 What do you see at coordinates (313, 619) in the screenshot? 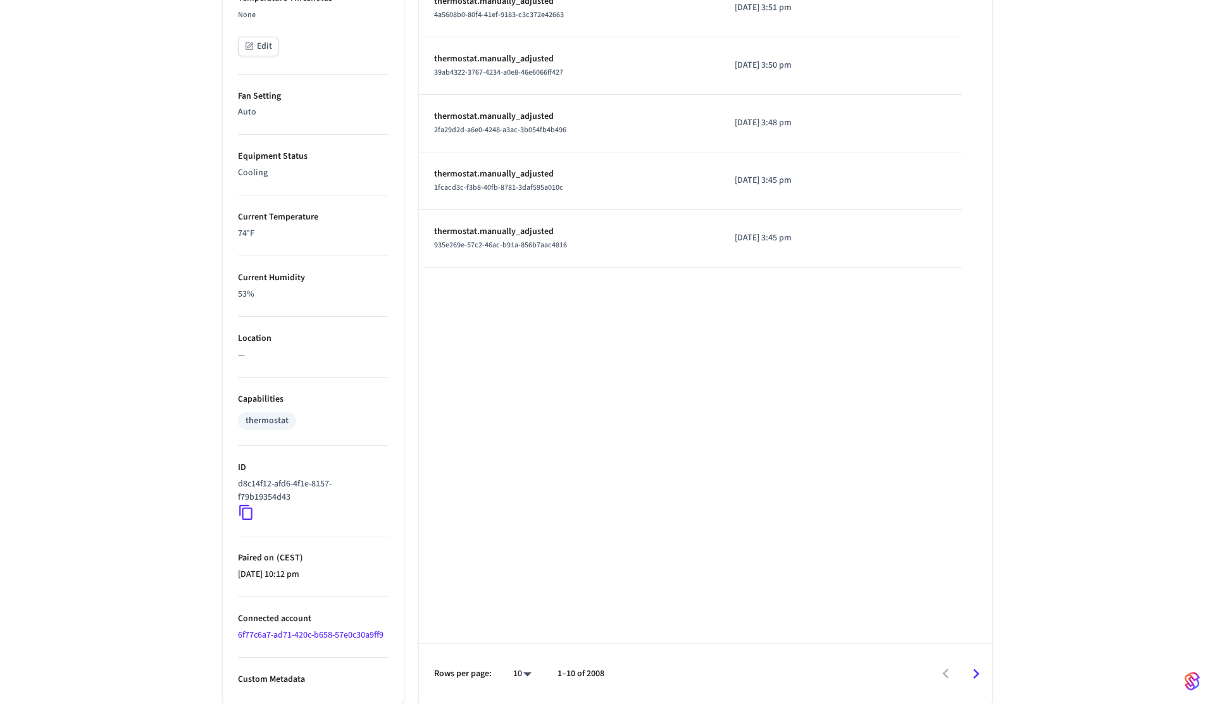
I see `p: Connected account` at bounding box center [313, 619].